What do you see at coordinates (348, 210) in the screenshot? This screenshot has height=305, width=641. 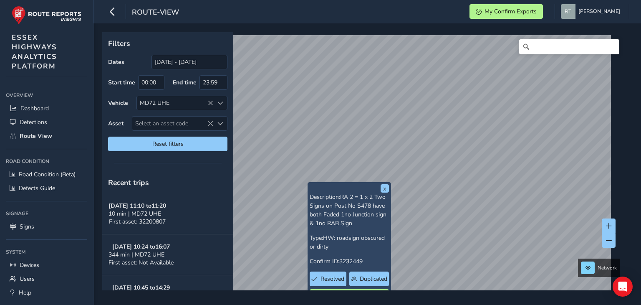 I see `span: RA 2 = 1 x 2 Two Signs on Post No S478 have both Faded 1no Junction sign & 1no RAB Sign` at bounding box center [348, 210].